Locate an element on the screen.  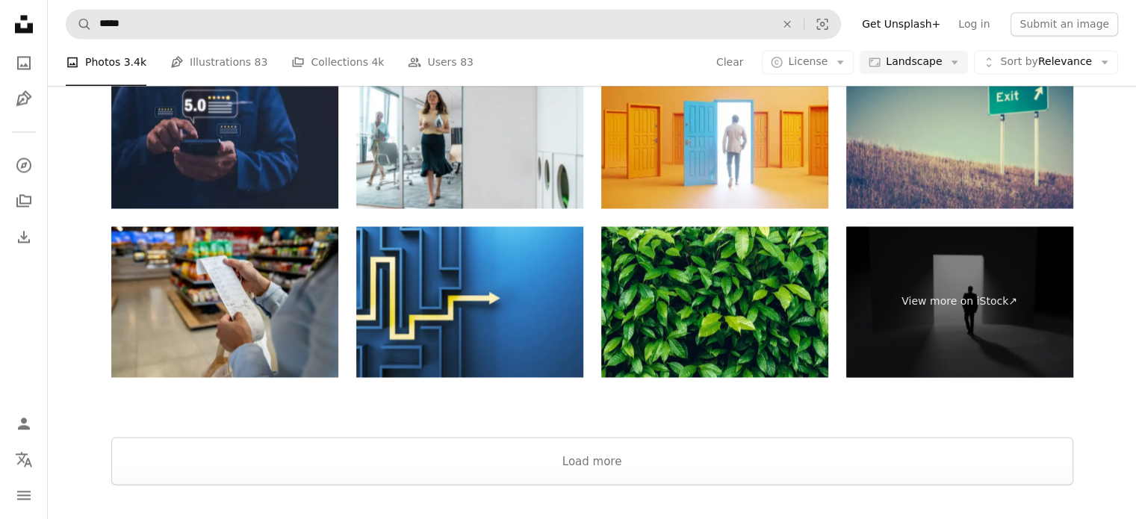
a: Log in is located at coordinates (974, 24).